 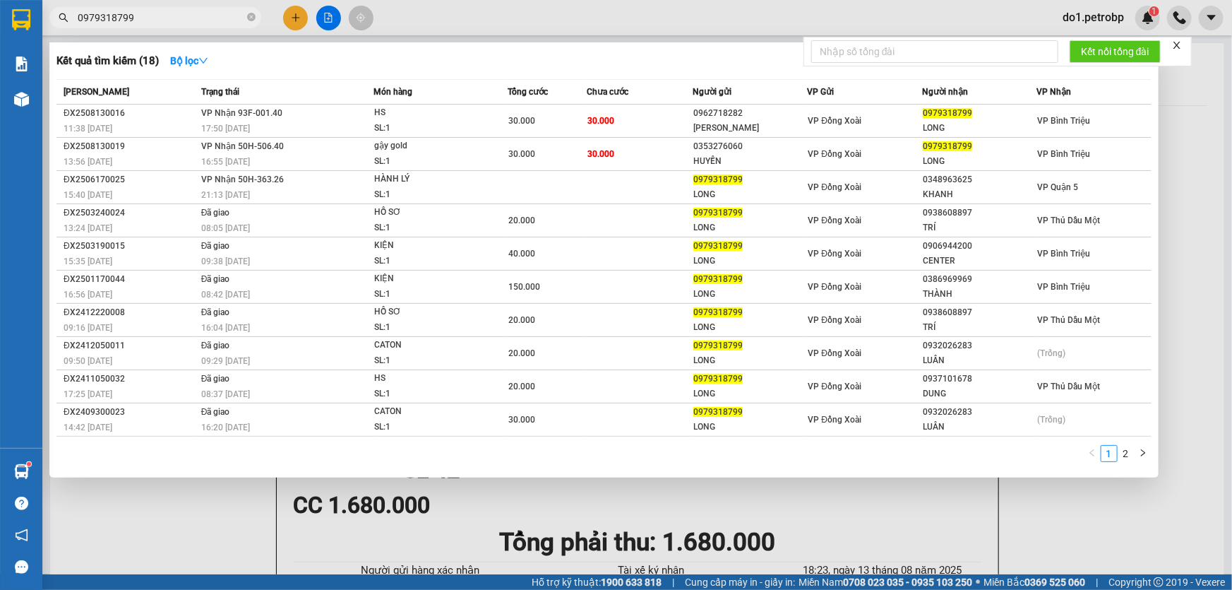 What do you see at coordinates (130, 179) in the screenshot?
I see `div: ĐX2506170025` at bounding box center [130, 179].